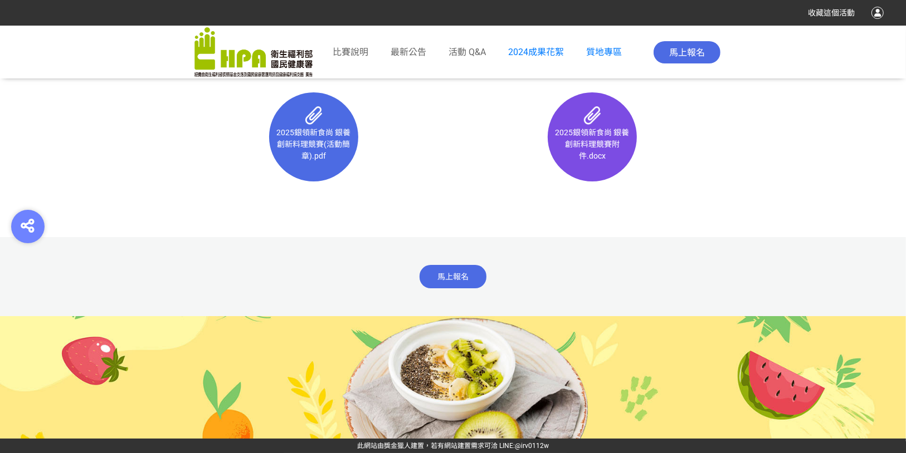  What do you see at coordinates (421, 446) in the screenshot?
I see `a: 此網站由獎金獵人建置，若有網站建置需求` at bounding box center [421, 446].